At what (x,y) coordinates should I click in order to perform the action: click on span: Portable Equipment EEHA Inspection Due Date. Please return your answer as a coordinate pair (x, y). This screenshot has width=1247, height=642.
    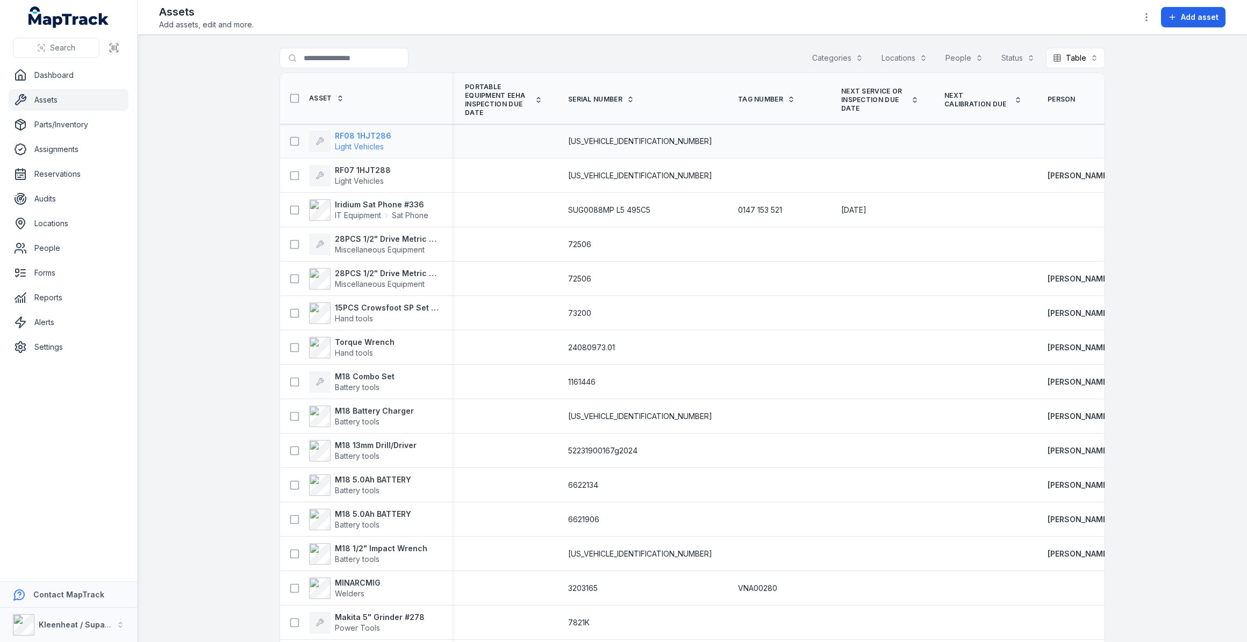
    Looking at the image, I should click on (498, 100).